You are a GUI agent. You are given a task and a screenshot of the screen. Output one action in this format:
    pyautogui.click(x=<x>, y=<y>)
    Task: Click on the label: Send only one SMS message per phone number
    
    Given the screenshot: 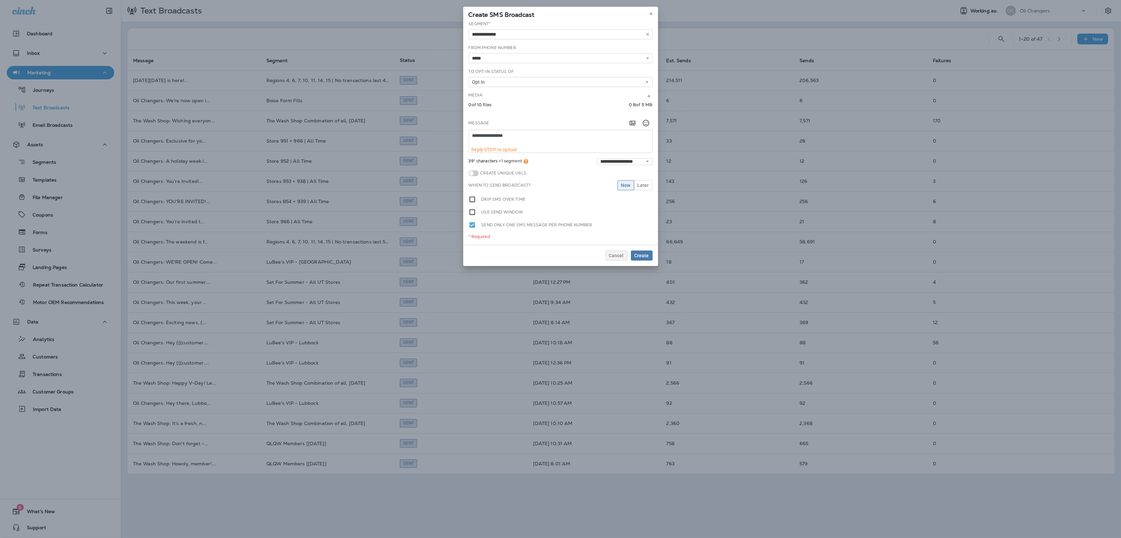 What is the action you would take?
    pyautogui.click(x=537, y=225)
    